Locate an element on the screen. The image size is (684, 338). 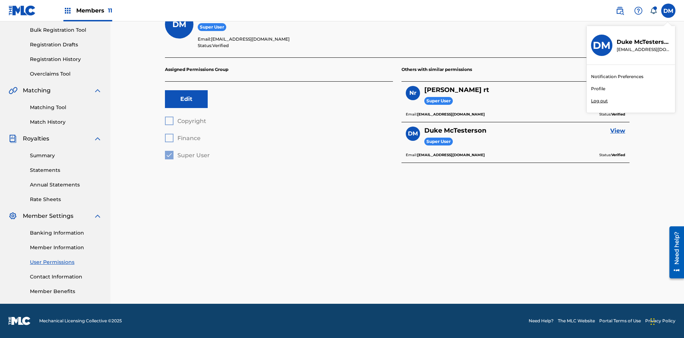
span: 11 is located at coordinates (110, 10).